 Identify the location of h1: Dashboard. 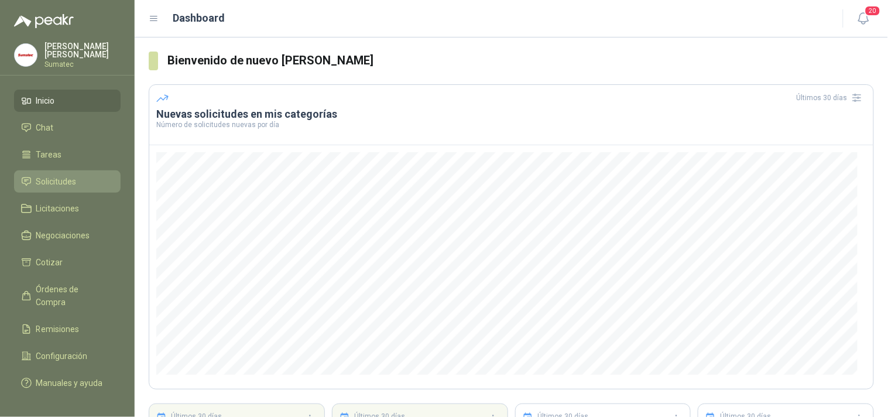
(199, 18).